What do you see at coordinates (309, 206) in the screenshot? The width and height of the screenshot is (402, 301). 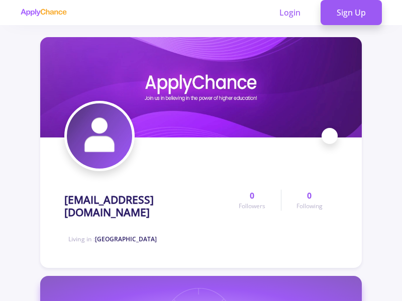 I see `span: Following` at bounding box center [309, 206].